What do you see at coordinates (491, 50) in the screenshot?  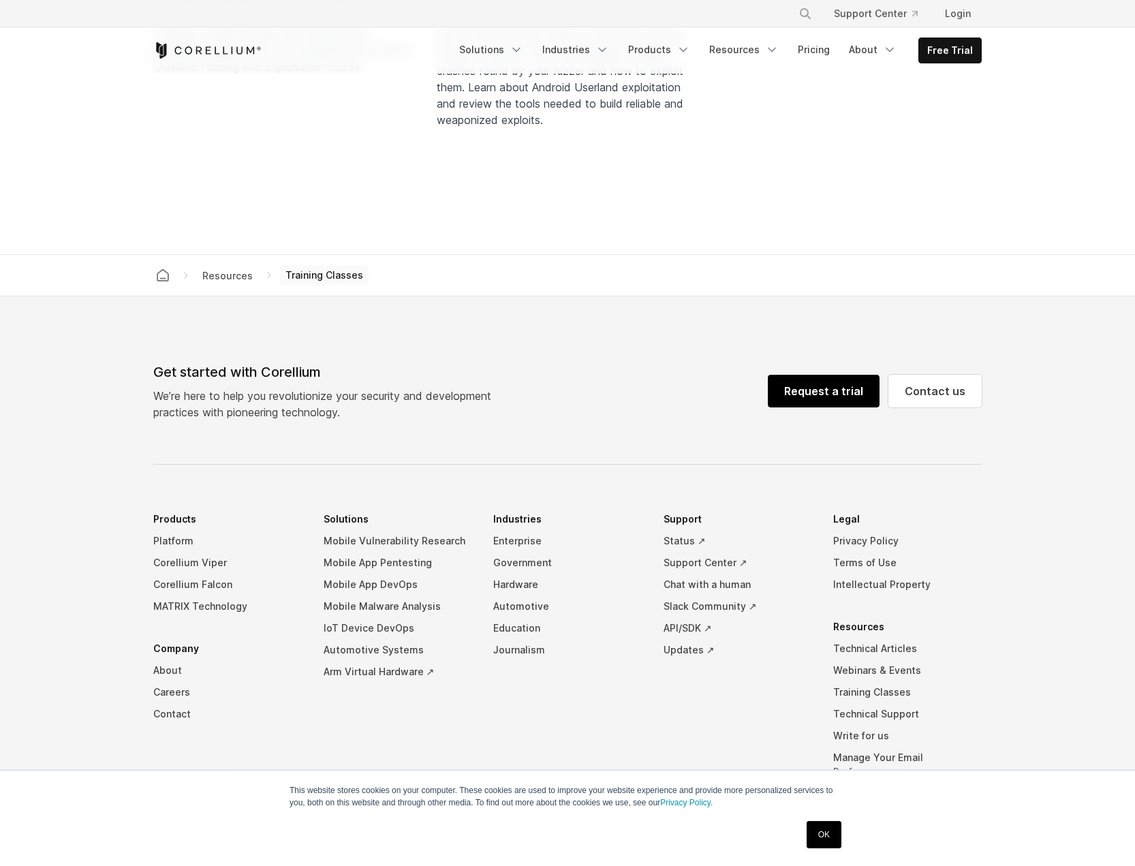 I see `a: Solutions` at bounding box center [491, 50].